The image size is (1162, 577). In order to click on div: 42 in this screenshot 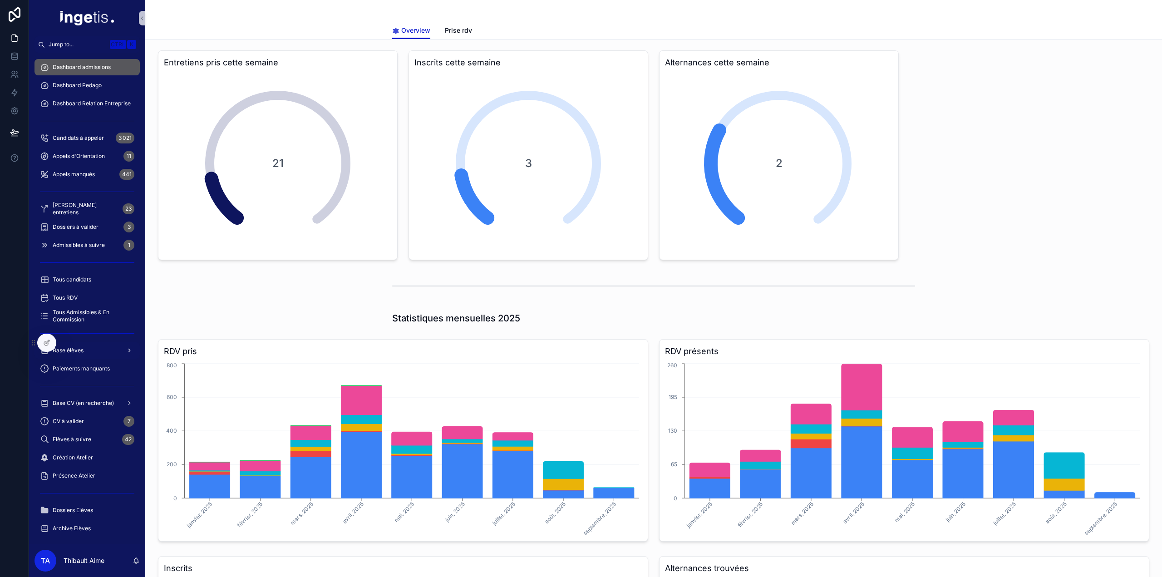, I will do `click(128, 439)`.